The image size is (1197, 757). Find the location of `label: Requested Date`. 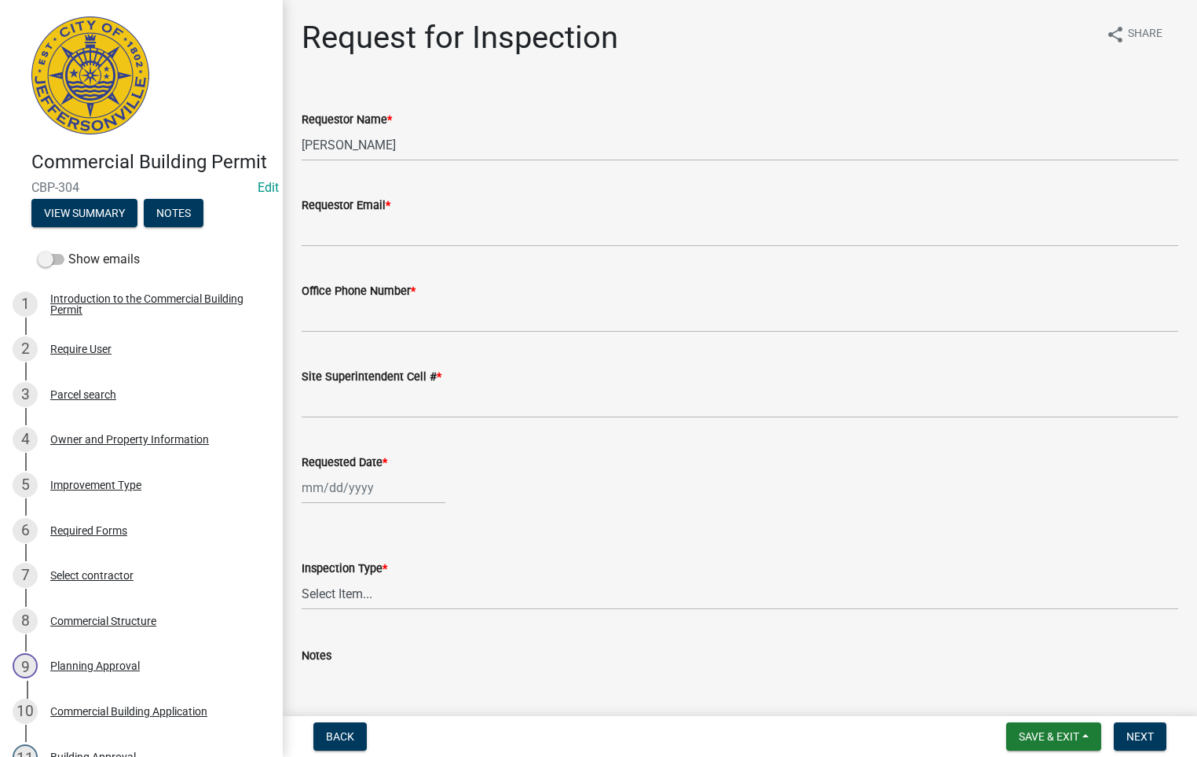

label: Requested Date is located at coordinates (344, 463).